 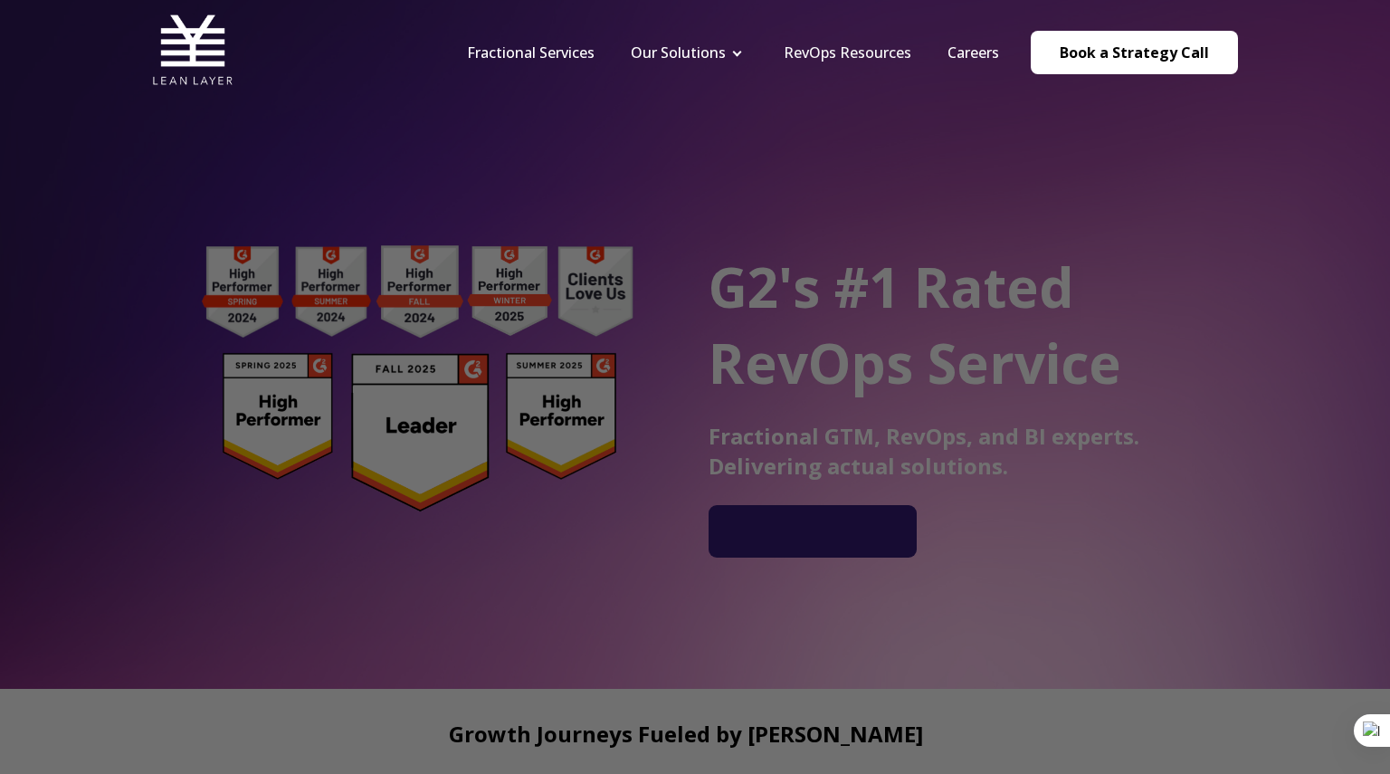 I want to click on img: Lean Layer Logo, so click(x=193, y=50).